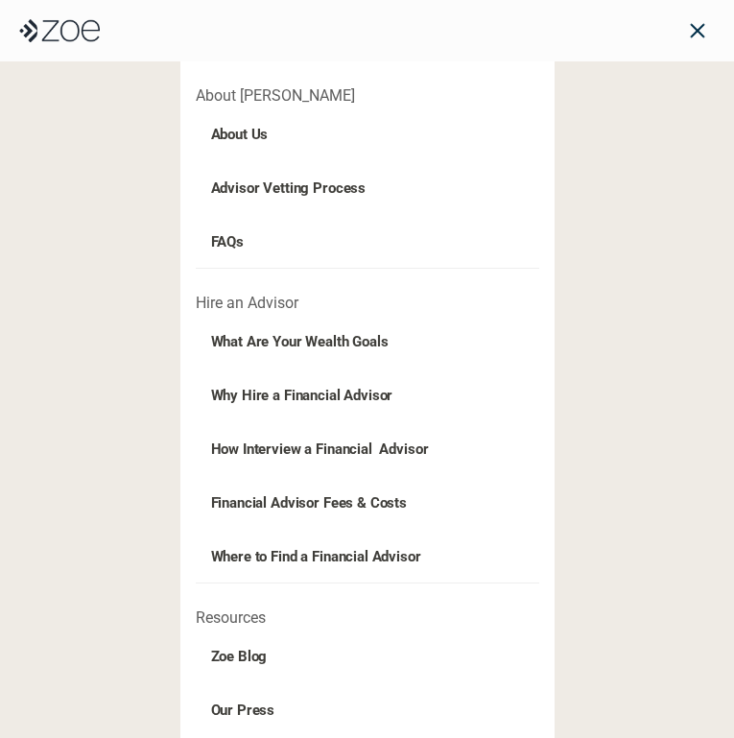 The height and width of the screenshot is (738, 734). I want to click on p: What Are Your Wealth Goals, so click(375, 342).